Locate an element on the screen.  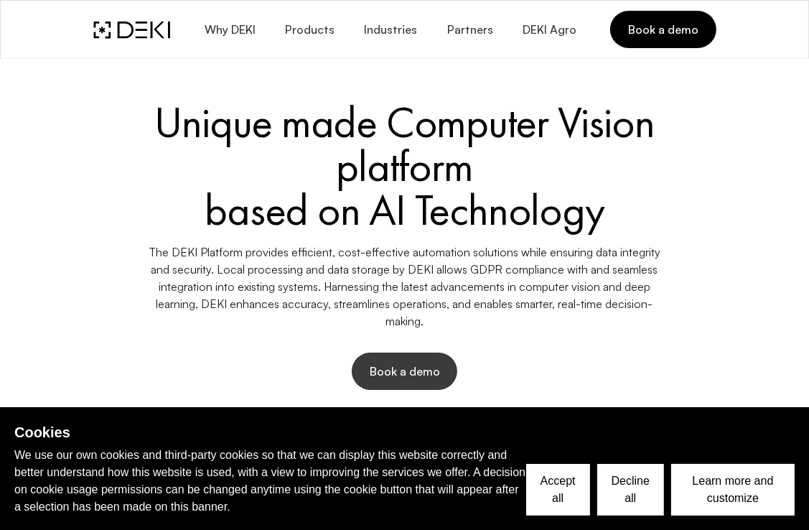
button: Products is located at coordinates (309, 29).